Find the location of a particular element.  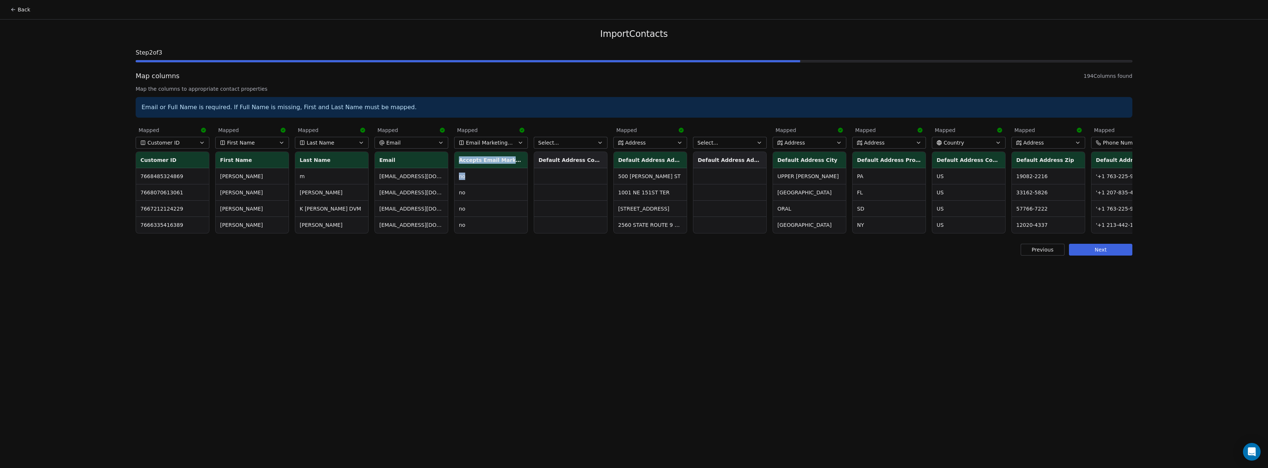

span: 194 Columns found is located at coordinates (1108, 76).